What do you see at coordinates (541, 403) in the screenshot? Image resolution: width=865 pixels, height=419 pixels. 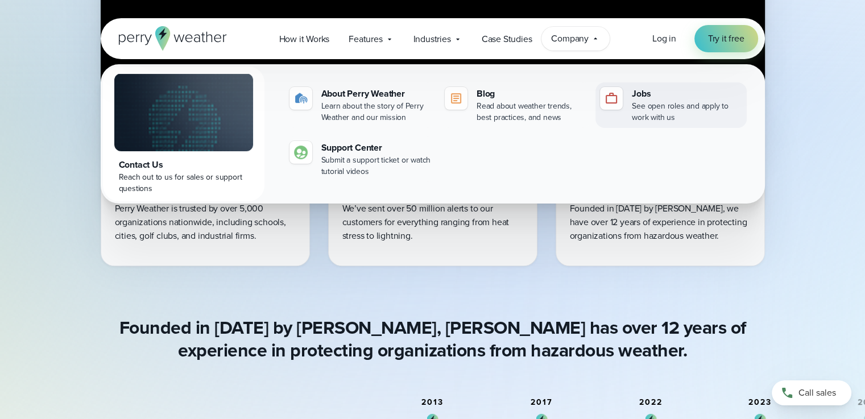 I see `h4: 2017` at bounding box center [541, 403].